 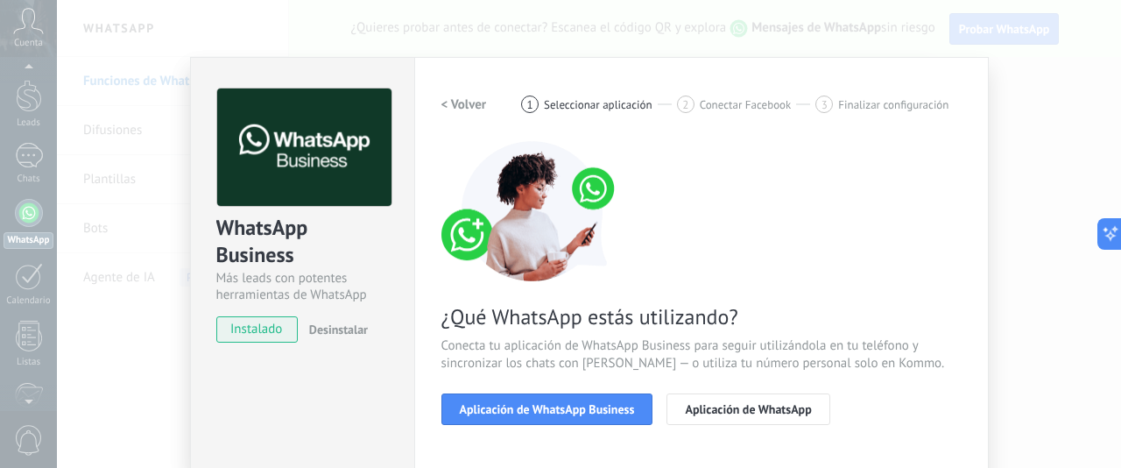 What do you see at coordinates (302, 286) in the screenshot?
I see `div: Más leads con potentes herramientas de WhatsApp` at bounding box center [302, 286].